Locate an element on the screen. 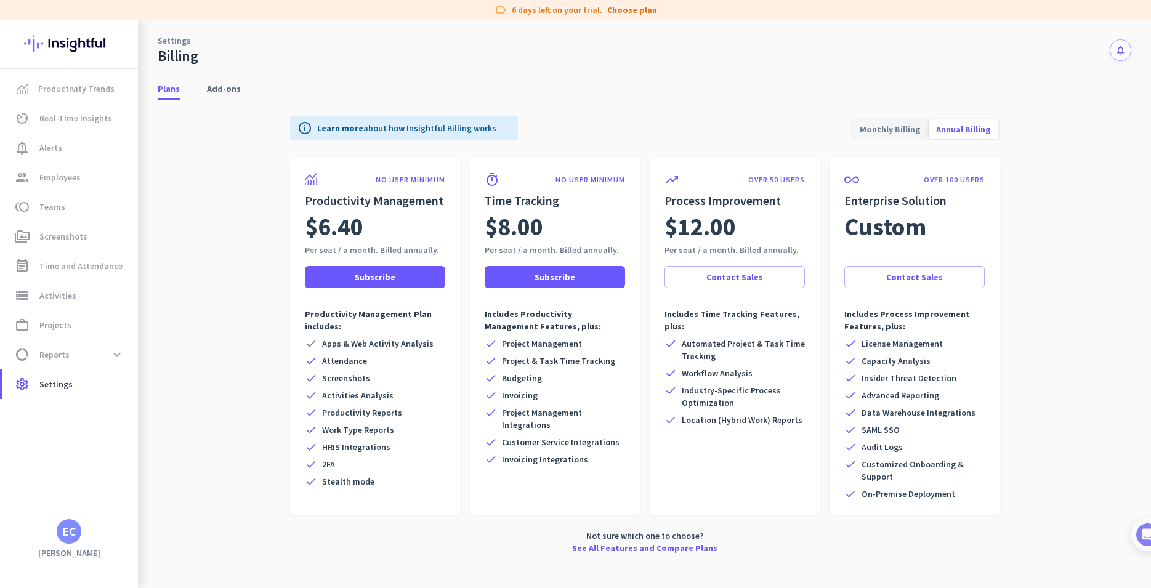 This screenshot has height=588, width=1151. span: Activities Analysis is located at coordinates (358, 395).